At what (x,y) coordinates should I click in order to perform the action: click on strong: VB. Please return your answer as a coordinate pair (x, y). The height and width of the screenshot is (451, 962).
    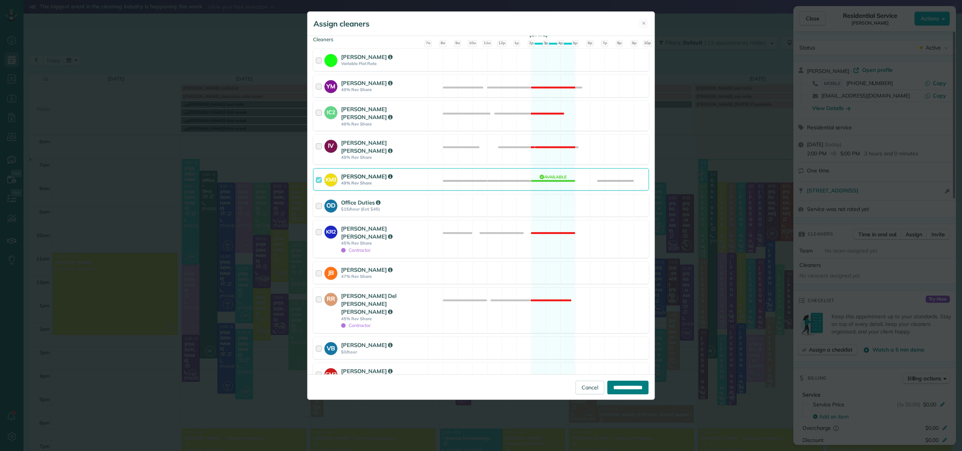
    Looking at the image, I should click on (331, 347).